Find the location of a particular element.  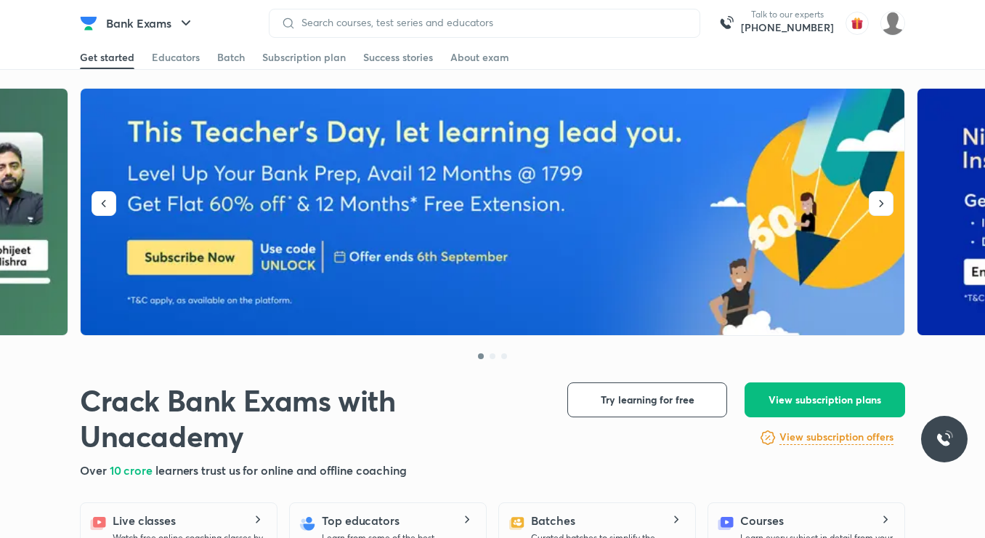

span: 10 crore is located at coordinates (132, 469).